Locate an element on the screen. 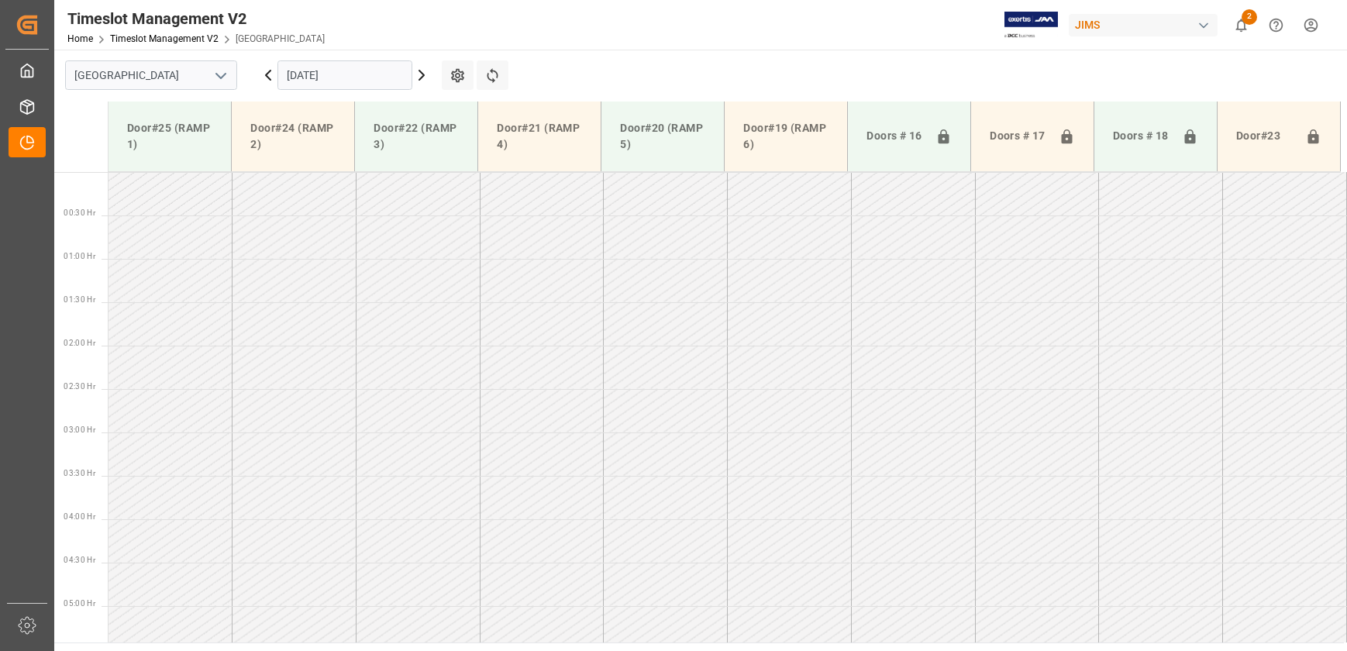 The height and width of the screenshot is (651, 1347). input: Type to search/select is located at coordinates (151, 75).